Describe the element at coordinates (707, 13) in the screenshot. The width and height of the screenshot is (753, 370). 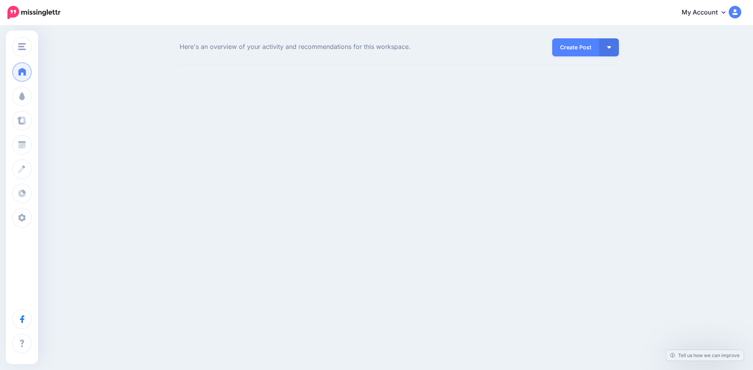
I see `a: My Account` at that location.